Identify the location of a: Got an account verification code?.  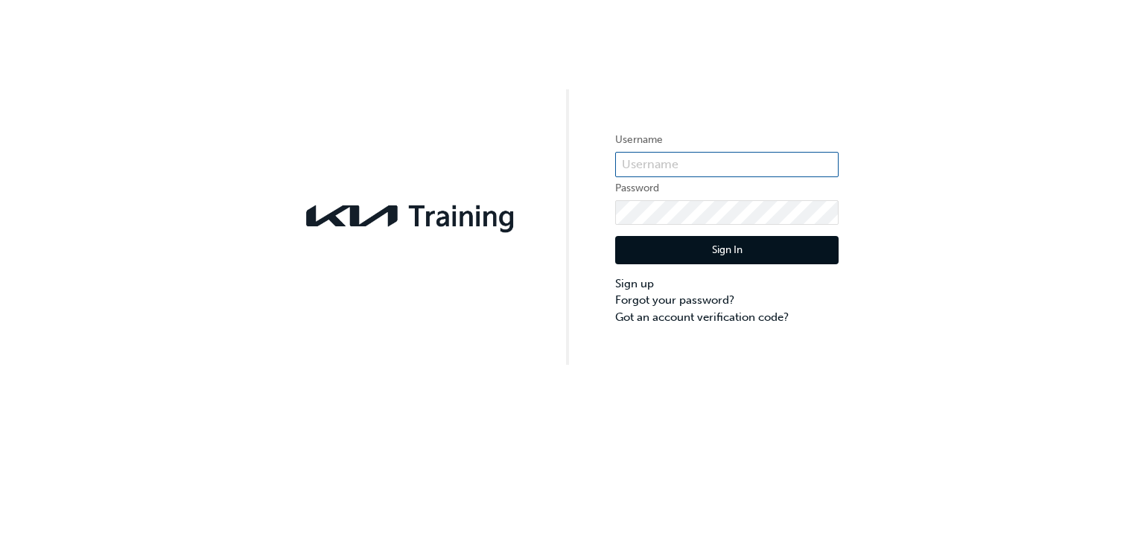
(727, 317).